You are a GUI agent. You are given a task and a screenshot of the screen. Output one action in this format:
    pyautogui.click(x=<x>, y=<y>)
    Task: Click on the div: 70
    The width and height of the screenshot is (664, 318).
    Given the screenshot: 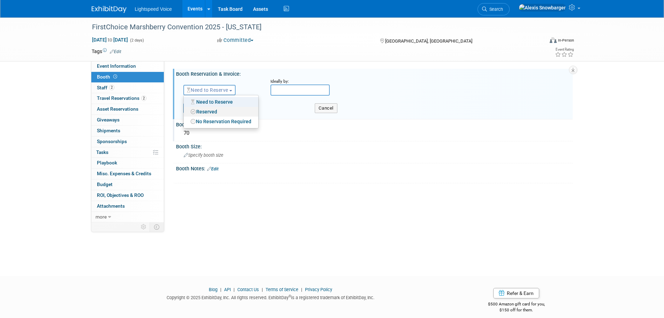 What is the action you would take?
    pyautogui.click(x=374, y=133)
    